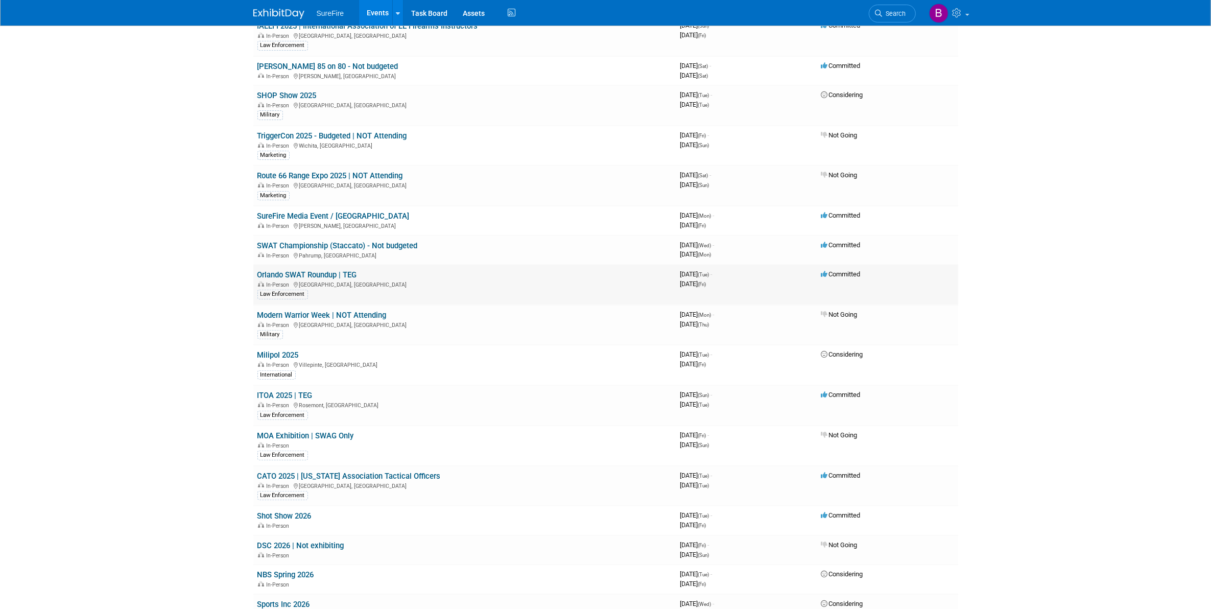 This screenshot has height=609, width=1211. Describe the element at coordinates (278, 355) in the screenshot. I see `a: Milipol 2025` at that location.